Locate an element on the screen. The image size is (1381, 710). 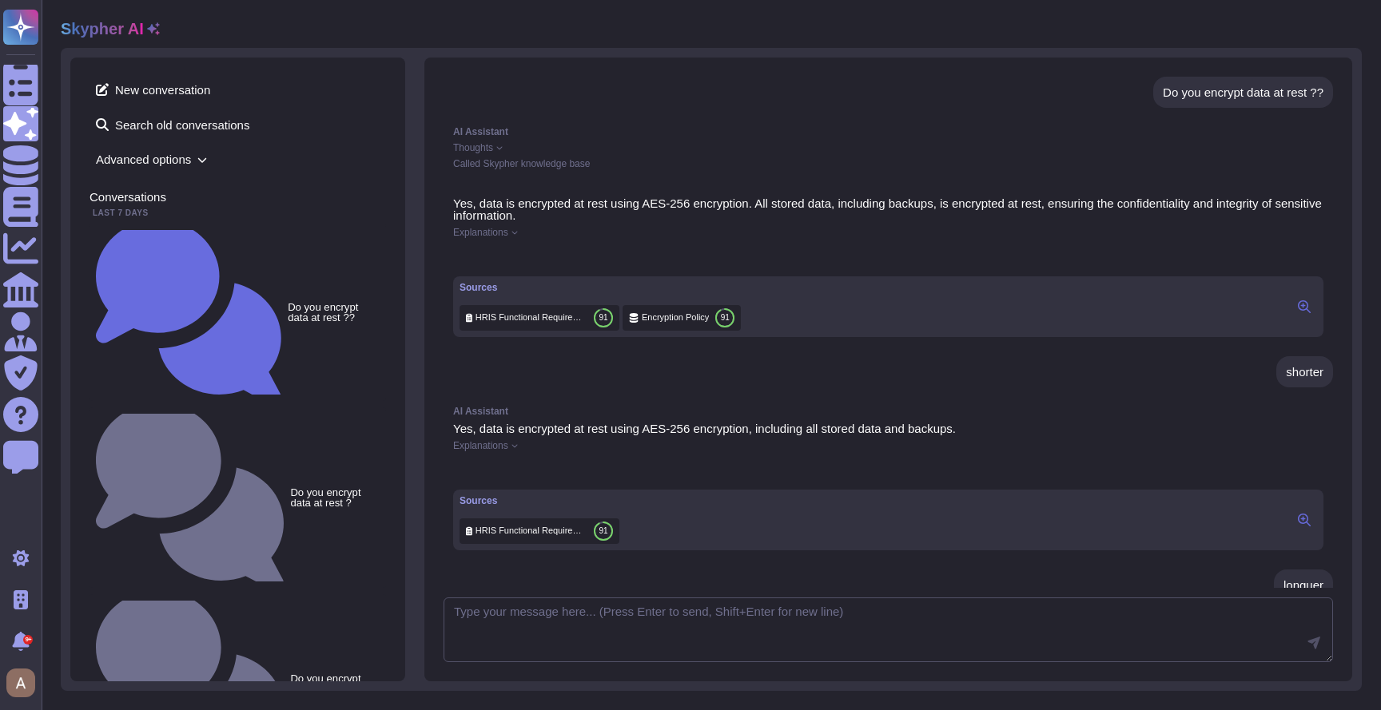
p: Yes, data is encrypted at rest using AES-256 encryption, including all stored data and backups. is located at coordinates (888, 428).